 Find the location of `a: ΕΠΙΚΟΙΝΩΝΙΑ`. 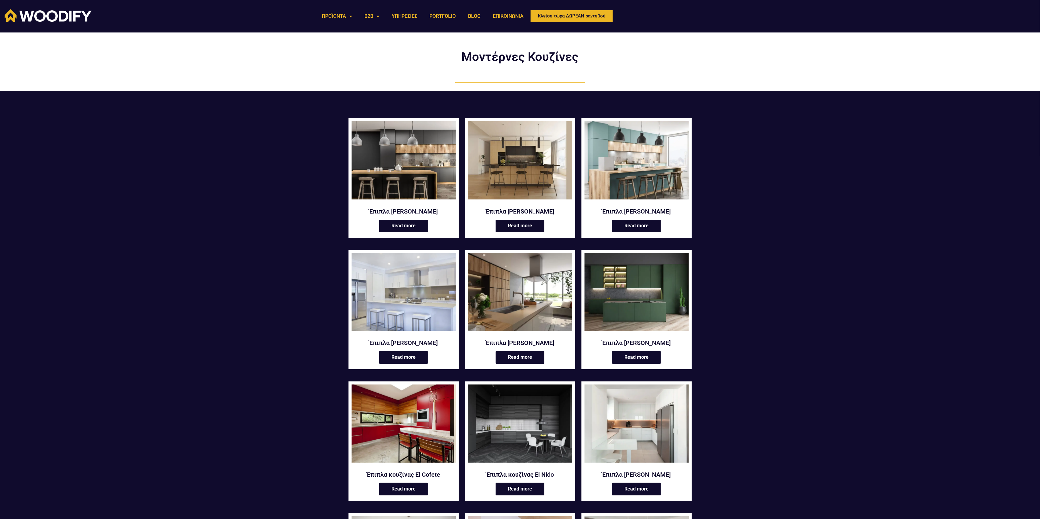

a: ΕΠΙΚΟΙΝΩΝΙΑ is located at coordinates (508, 16).